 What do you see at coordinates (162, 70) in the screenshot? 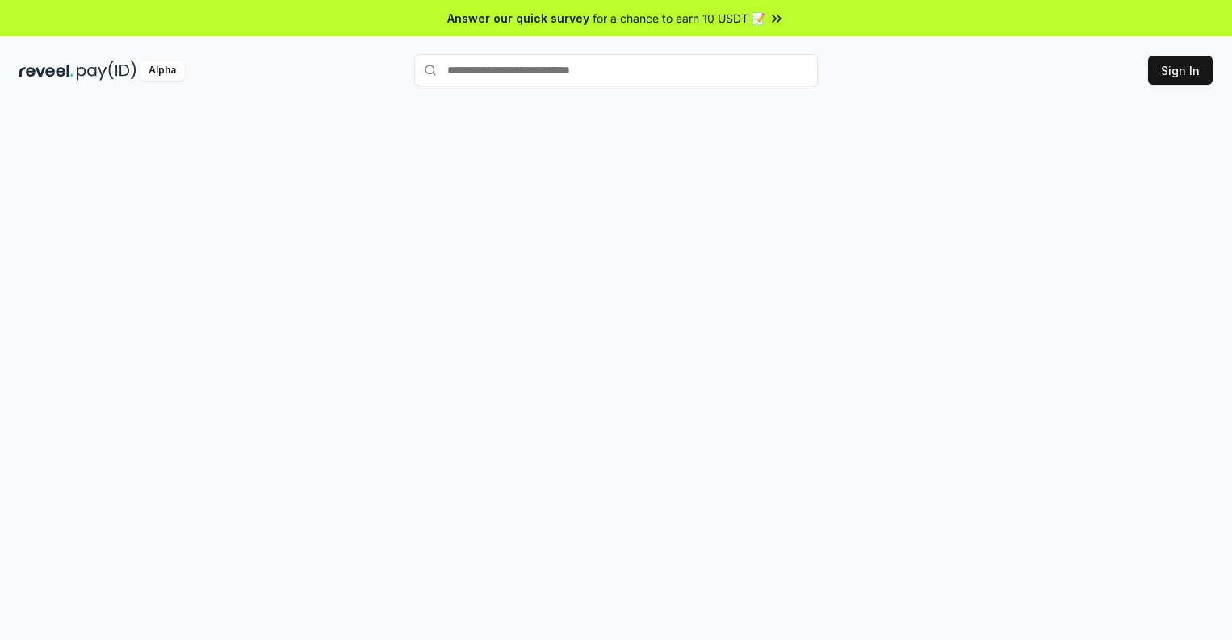
I see `div: Alpha` at bounding box center [162, 70].